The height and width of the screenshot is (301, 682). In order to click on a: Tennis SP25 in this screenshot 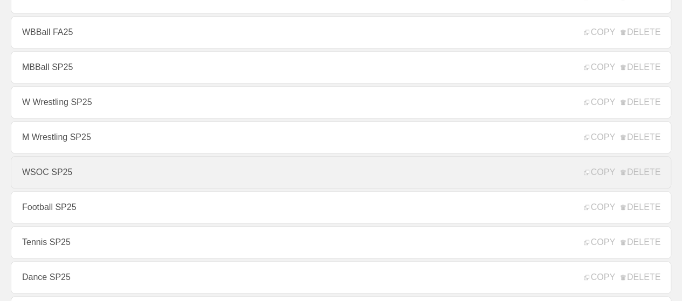, I will do `click(341, 243)`.